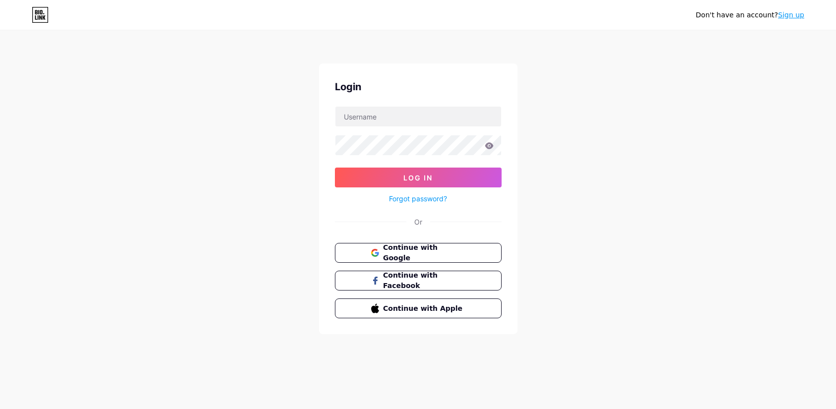 Image resolution: width=836 pixels, height=409 pixels. I want to click on button: Continue with Facebook, so click(418, 281).